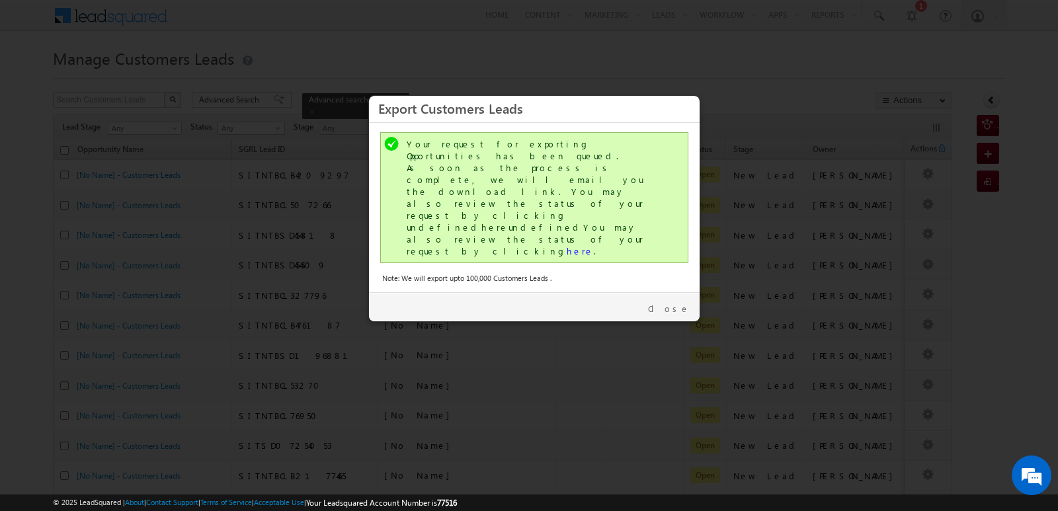 The image size is (1058, 511). Describe the element at coordinates (254, 502) in the screenshot. I see `span: © 2025 LeadSquared | | | | |` at that location.